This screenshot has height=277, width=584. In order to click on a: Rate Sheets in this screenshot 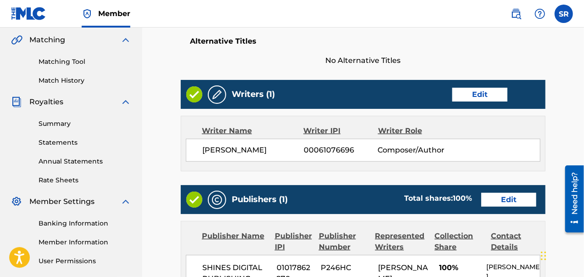, I will do `click(85, 180)`.